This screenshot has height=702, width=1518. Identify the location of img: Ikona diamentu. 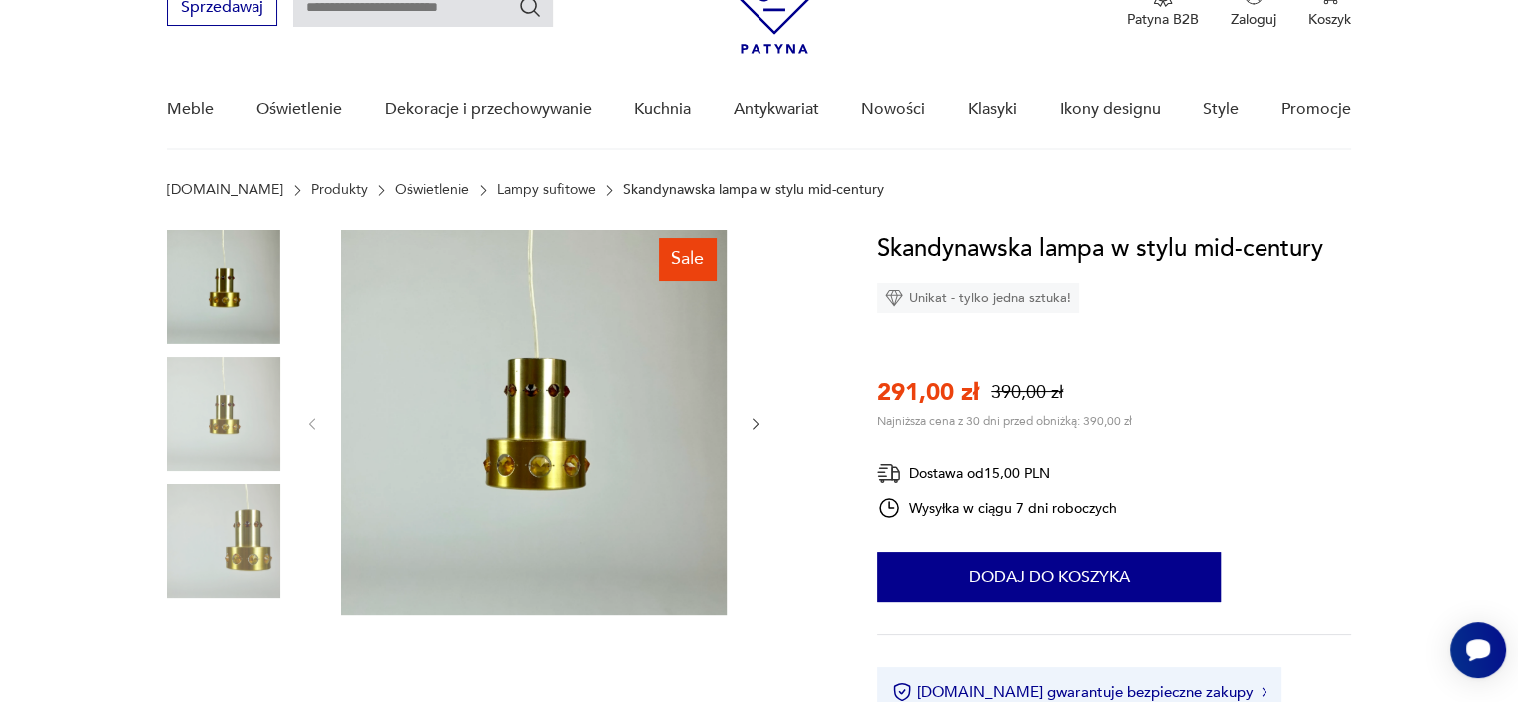
(894, 297).